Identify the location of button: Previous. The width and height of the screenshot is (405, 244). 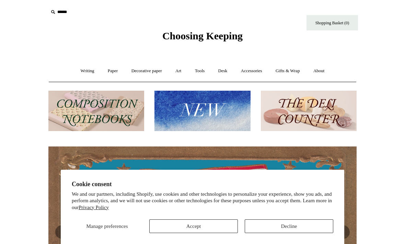
(62, 232).